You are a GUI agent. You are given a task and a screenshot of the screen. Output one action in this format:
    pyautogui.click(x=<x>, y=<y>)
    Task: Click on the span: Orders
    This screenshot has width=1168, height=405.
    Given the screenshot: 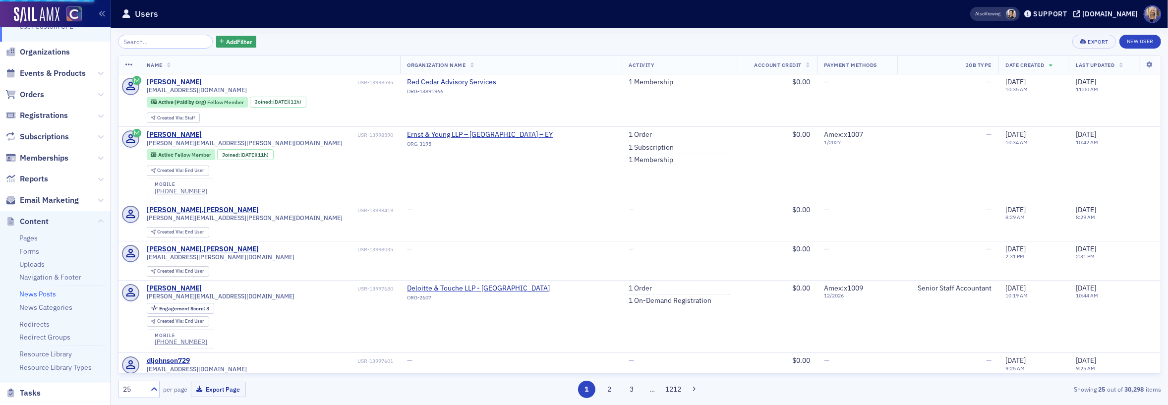 What is the action you would take?
    pyautogui.click(x=32, y=95)
    